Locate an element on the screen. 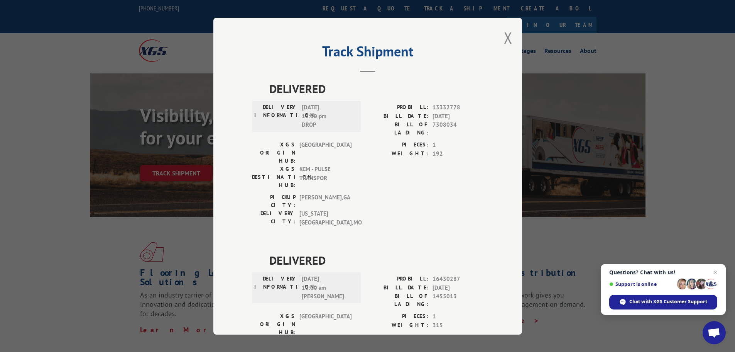 The height and width of the screenshot is (352, 735). span: KCM - PULSE TRANSPOR is located at coordinates (325, 177).